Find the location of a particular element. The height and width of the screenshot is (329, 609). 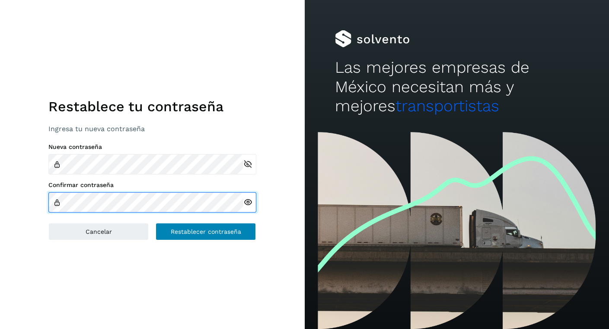

label: Confirmar contraseña is located at coordinates (152, 185).